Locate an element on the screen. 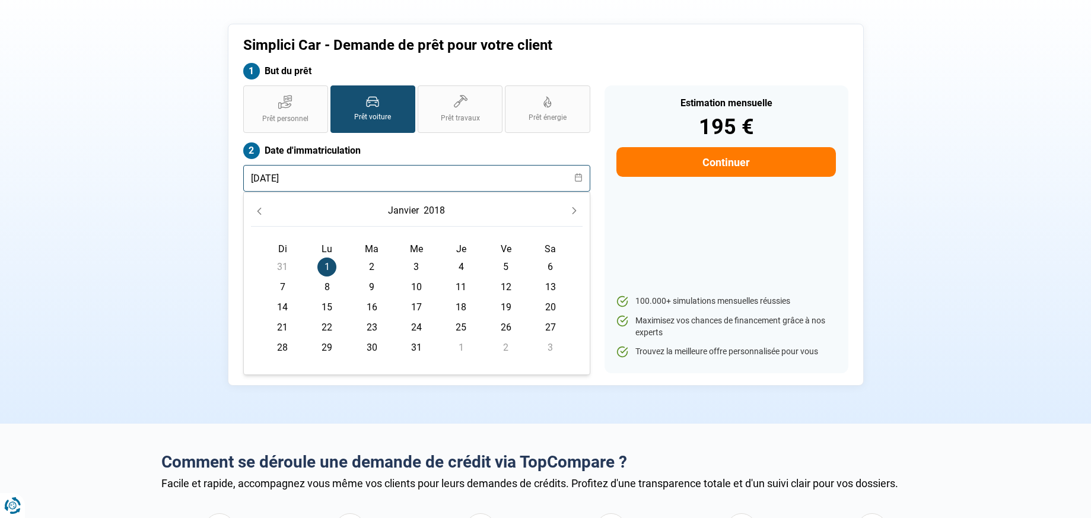  span: 16 is located at coordinates (372, 307).